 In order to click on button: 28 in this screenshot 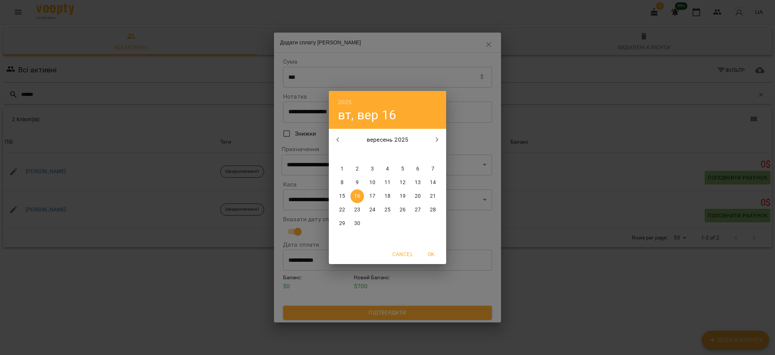, I will do `click(433, 210)`.